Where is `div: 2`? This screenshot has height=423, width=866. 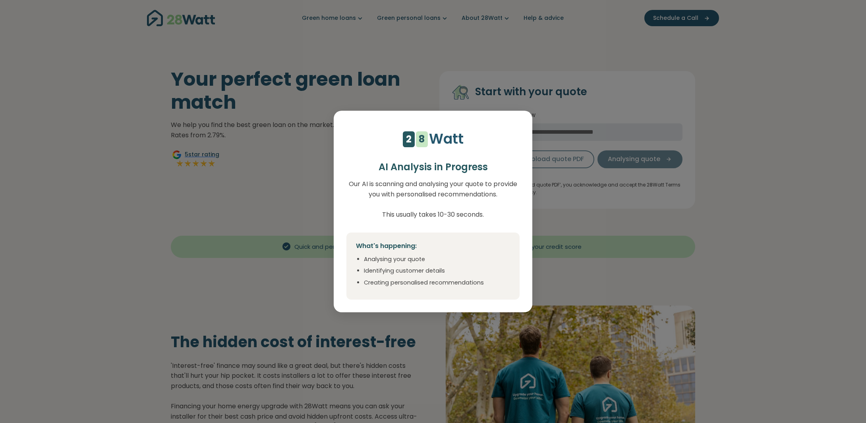
div: 2 is located at coordinates (409, 147).